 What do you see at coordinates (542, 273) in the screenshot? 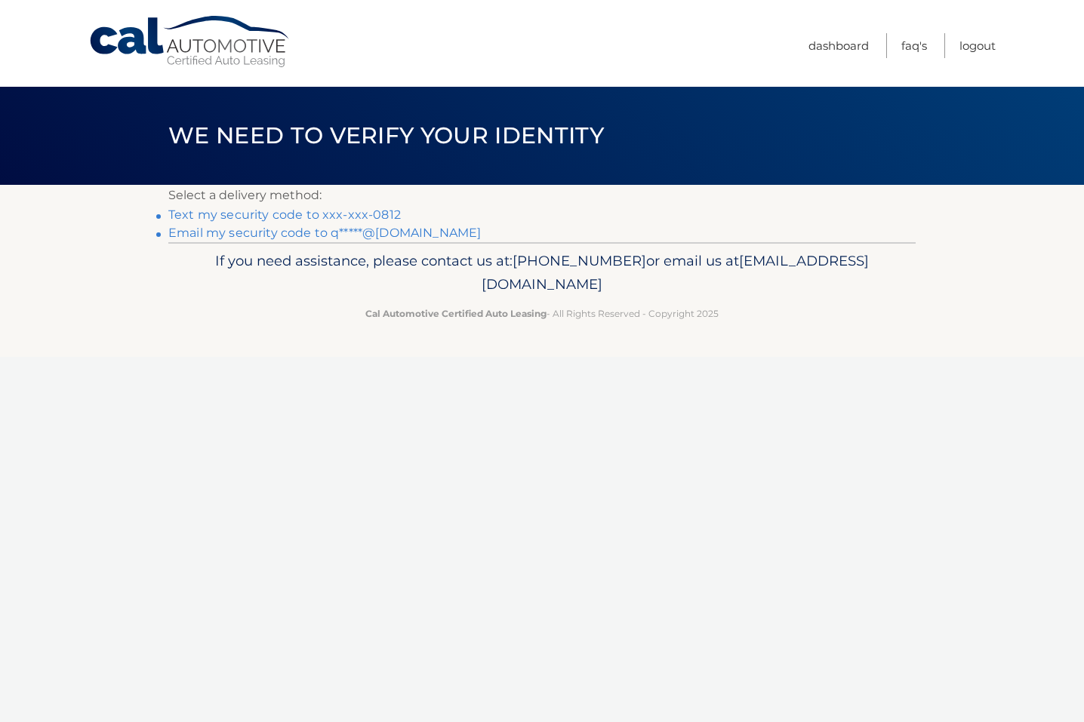
I see `p: If you need assistance, please contact us at: or email us at` at bounding box center [542, 273].